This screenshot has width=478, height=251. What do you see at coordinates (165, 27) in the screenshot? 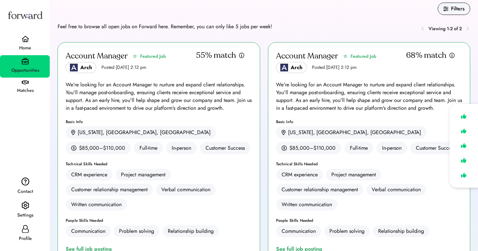
I see `div: Feel free to browse all open jobs on Forward here. Remember, you can only like 5 jobs per week!` at bounding box center [165, 27].